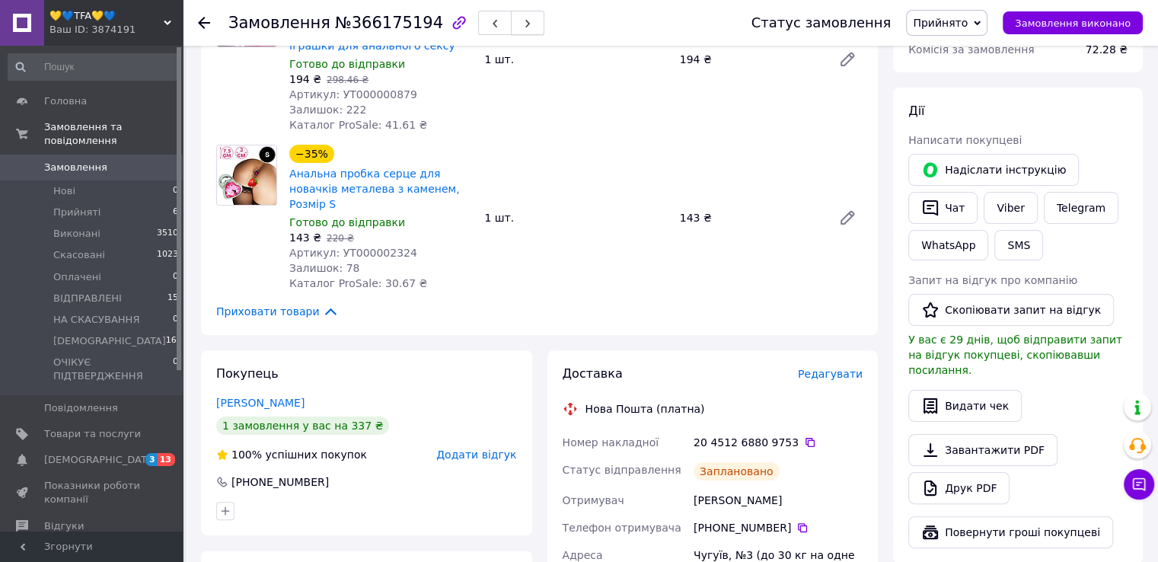 Image resolution: width=1158 pixels, height=562 pixels. Describe the element at coordinates (778, 442) in the screenshot. I see `div: 20 4512 6880 9753` at that location.